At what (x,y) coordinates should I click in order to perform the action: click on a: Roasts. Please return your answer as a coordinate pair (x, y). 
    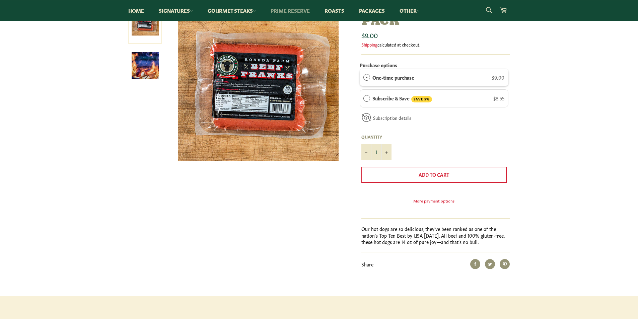
    Looking at the image, I should click on (334, 10).